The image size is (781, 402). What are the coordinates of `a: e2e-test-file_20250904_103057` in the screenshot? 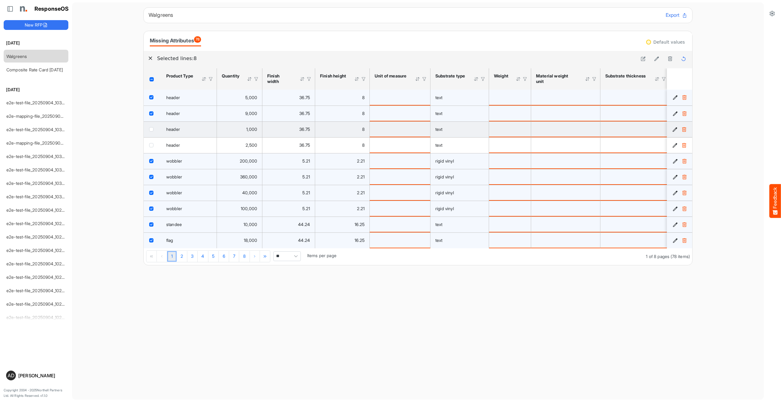 It's located at (38, 183).